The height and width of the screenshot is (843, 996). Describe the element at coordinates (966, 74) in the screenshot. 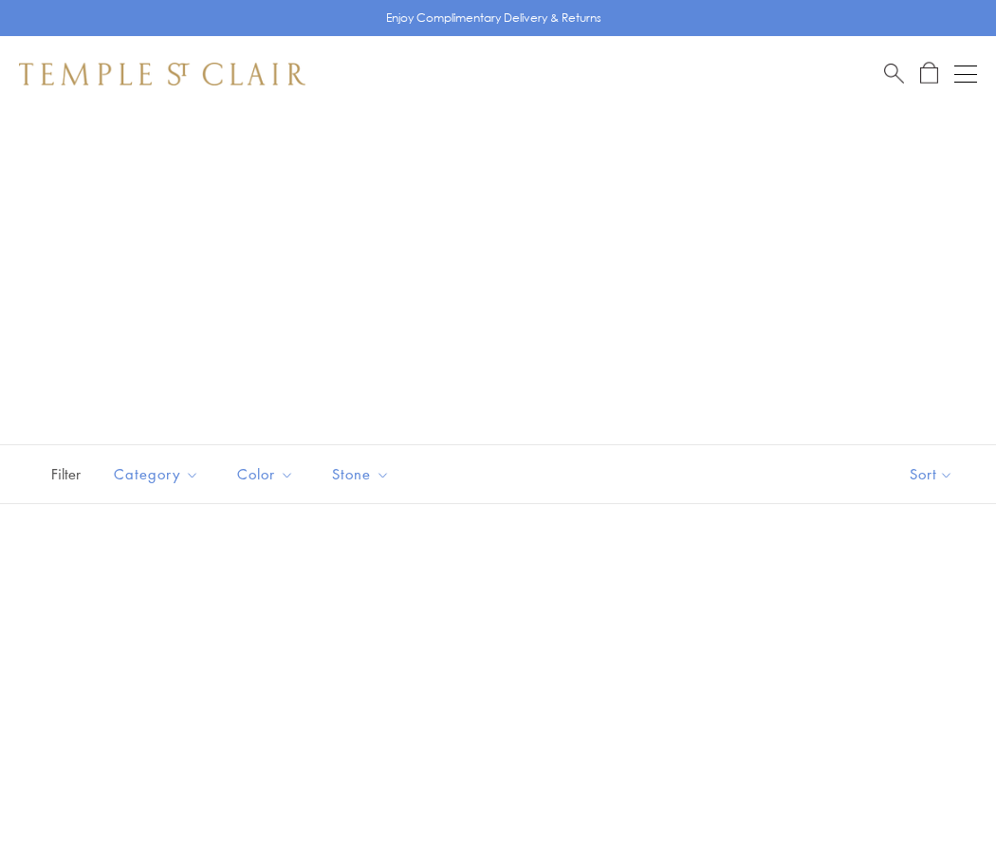

I see `button: Open navigation` at that location.